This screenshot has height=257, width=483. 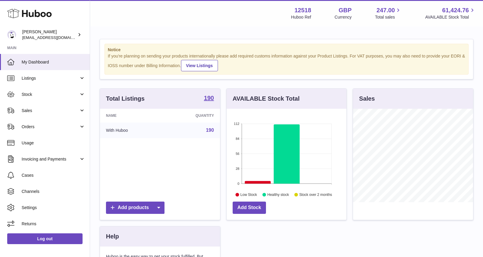 I want to click on span: 247.00, so click(x=385, y=10).